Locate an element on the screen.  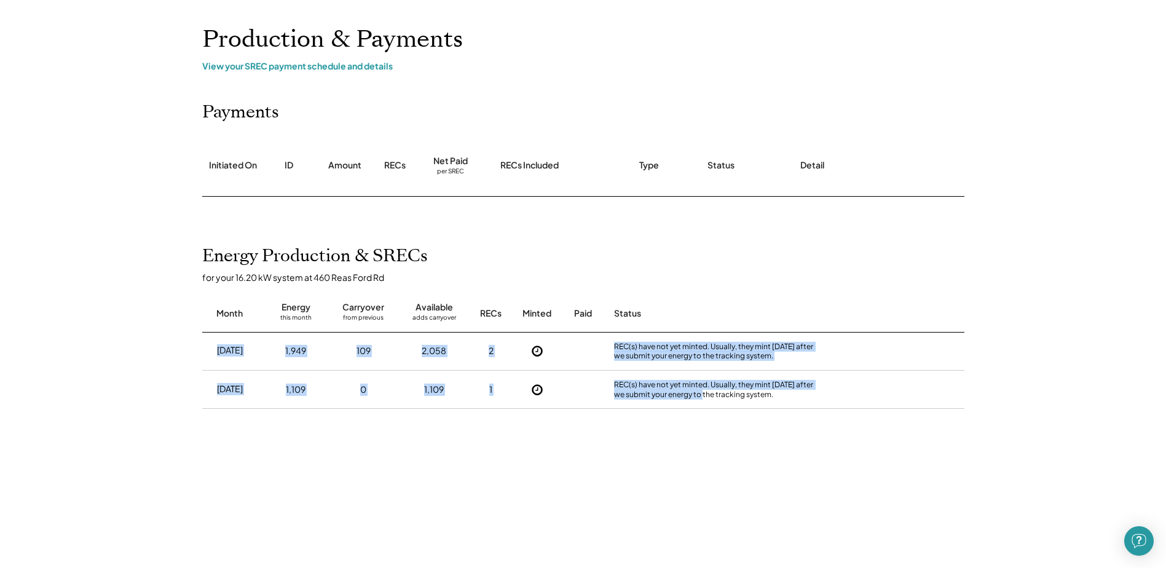
div: 0 is located at coordinates (363, 390).